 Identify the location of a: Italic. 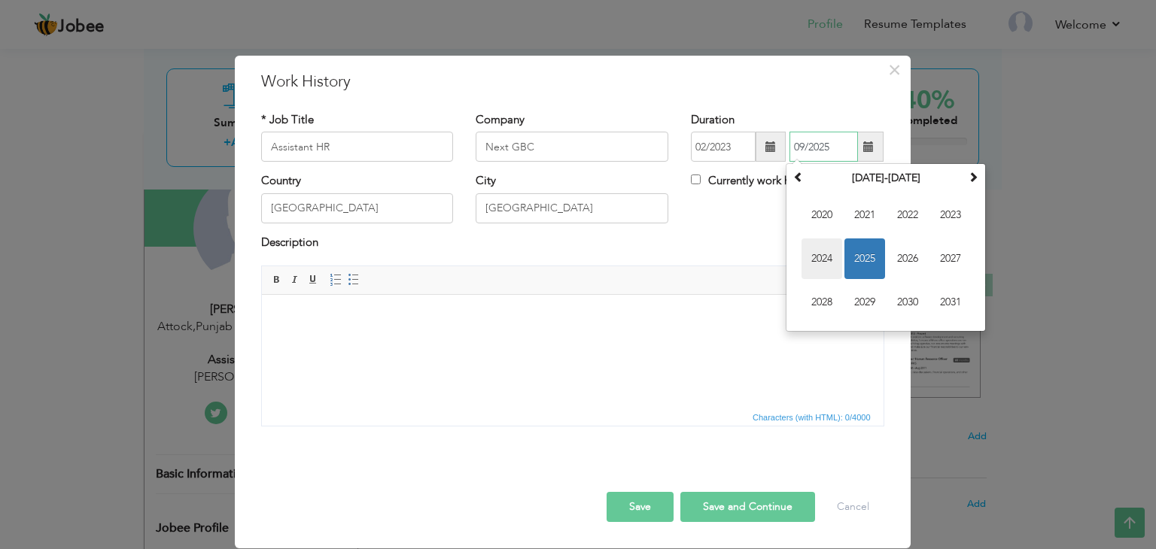
(295, 280).